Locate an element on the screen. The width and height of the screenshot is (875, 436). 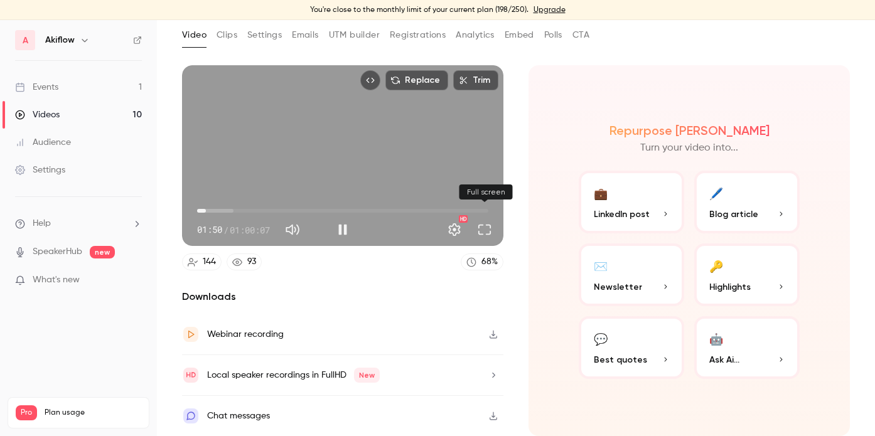
h6: Akiflow is located at coordinates (60, 40).